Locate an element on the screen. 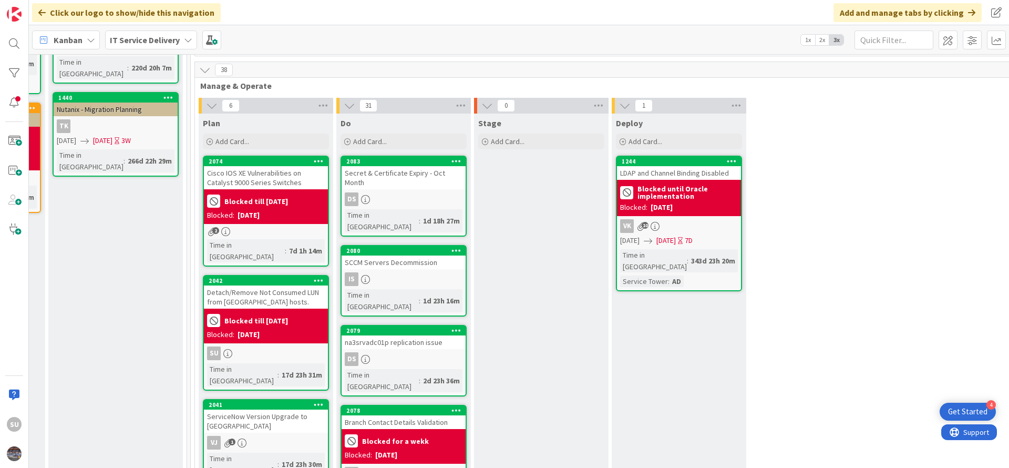 Image resolution: width=1009 pixels, height=468 pixels. span: Do is located at coordinates (346, 123).